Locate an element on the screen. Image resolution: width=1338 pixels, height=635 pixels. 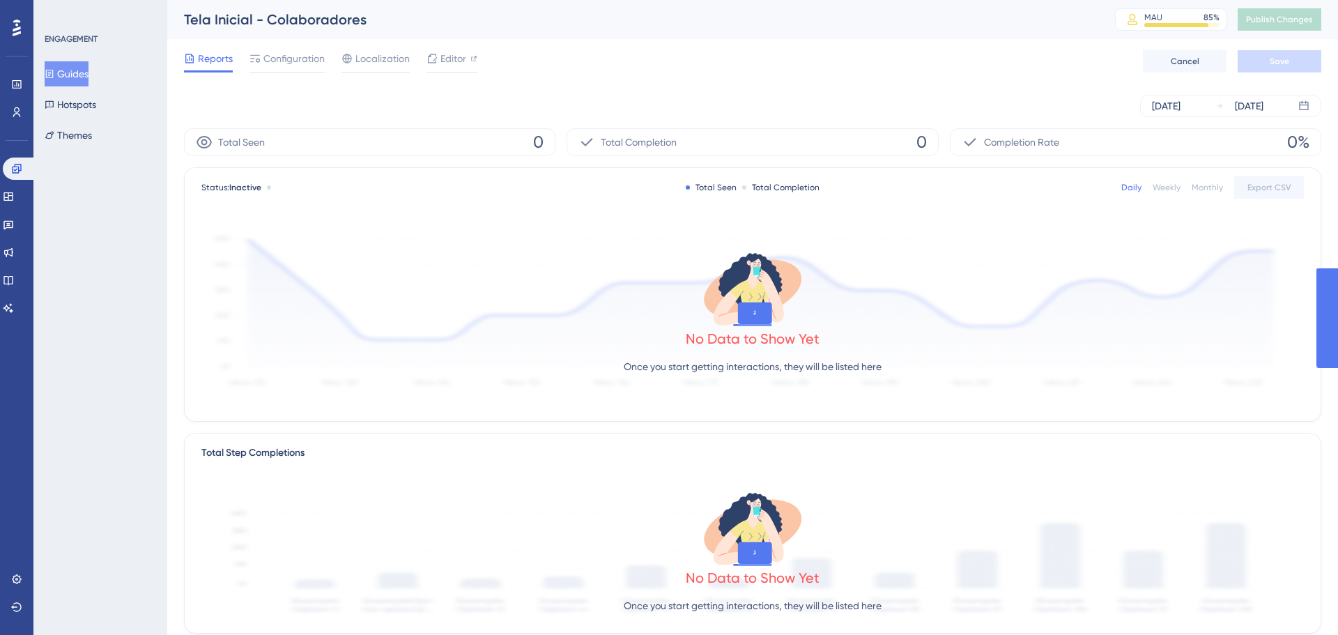
div: Daily is located at coordinates (1131, 187).